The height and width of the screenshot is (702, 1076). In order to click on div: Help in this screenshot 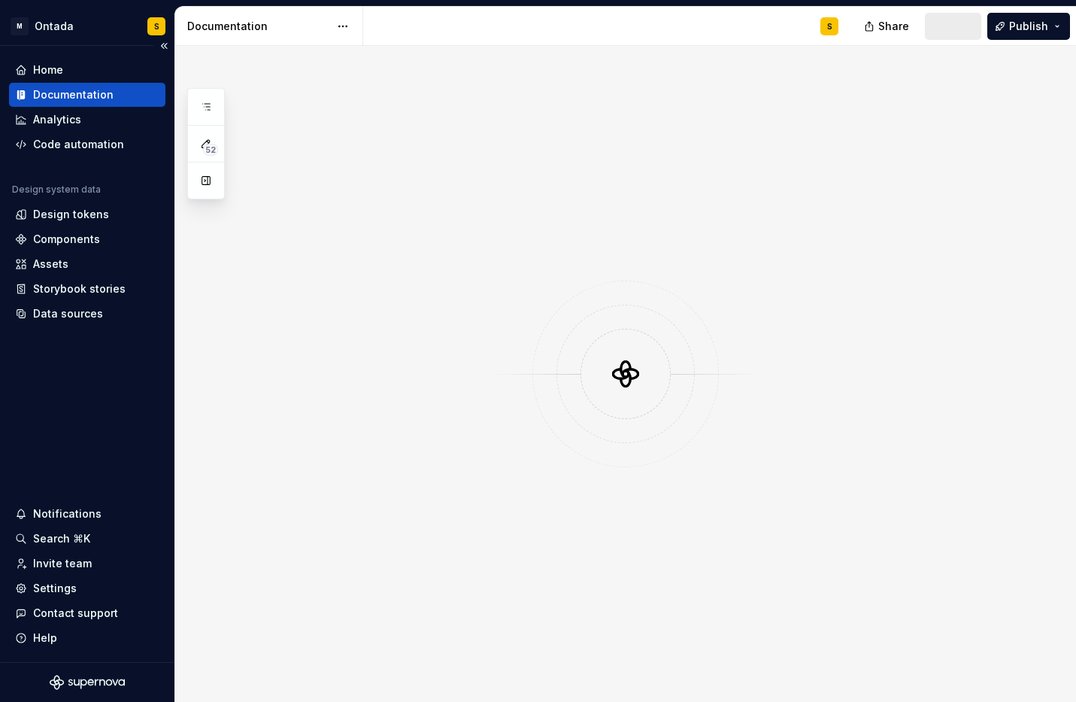, I will do `click(45, 638)`.